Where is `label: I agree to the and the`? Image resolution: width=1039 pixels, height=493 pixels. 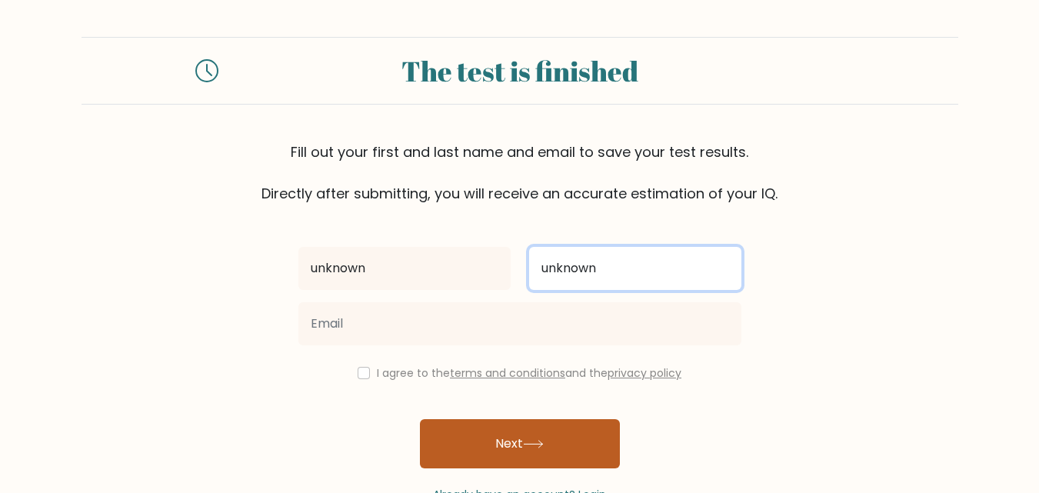
label: I agree to the and the is located at coordinates (529, 373).